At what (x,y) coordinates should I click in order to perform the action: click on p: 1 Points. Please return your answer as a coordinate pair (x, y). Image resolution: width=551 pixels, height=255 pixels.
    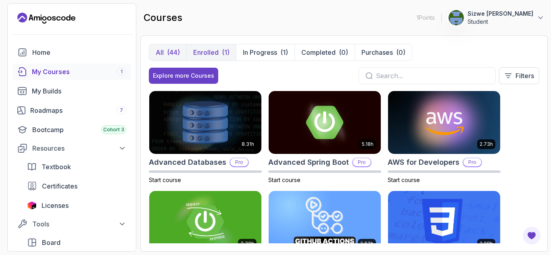
    Looking at the image, I should click on (425, 18).